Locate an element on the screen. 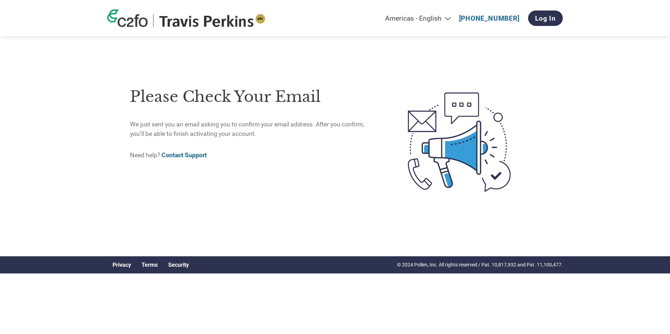 The image size is (670, 334). a: Terms is located at coordinates (150, 265).